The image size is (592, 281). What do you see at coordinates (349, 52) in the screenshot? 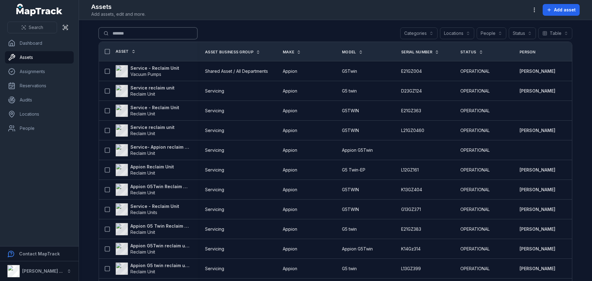
I see `span: Model` at bounding box center [349, 52].